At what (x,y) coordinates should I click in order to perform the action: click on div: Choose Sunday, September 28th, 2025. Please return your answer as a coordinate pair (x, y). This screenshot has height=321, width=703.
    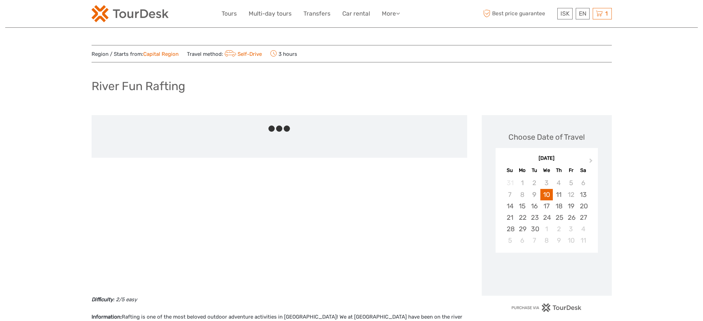
    Looking at the image, I should click on (510, 229).